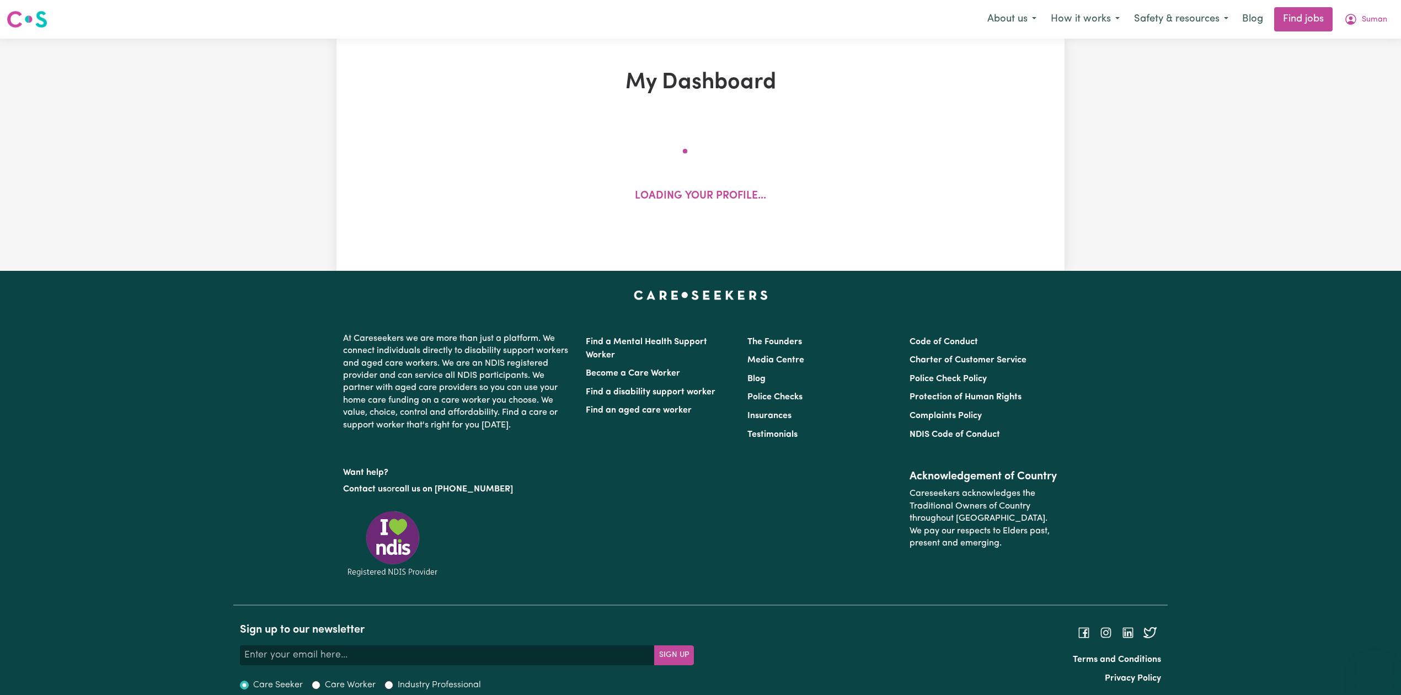 The width and height of the screenshot is (1401, 695). Describe the element at coordinates (1085, 19) in the screenshot. I see `button: How it works` at that location.